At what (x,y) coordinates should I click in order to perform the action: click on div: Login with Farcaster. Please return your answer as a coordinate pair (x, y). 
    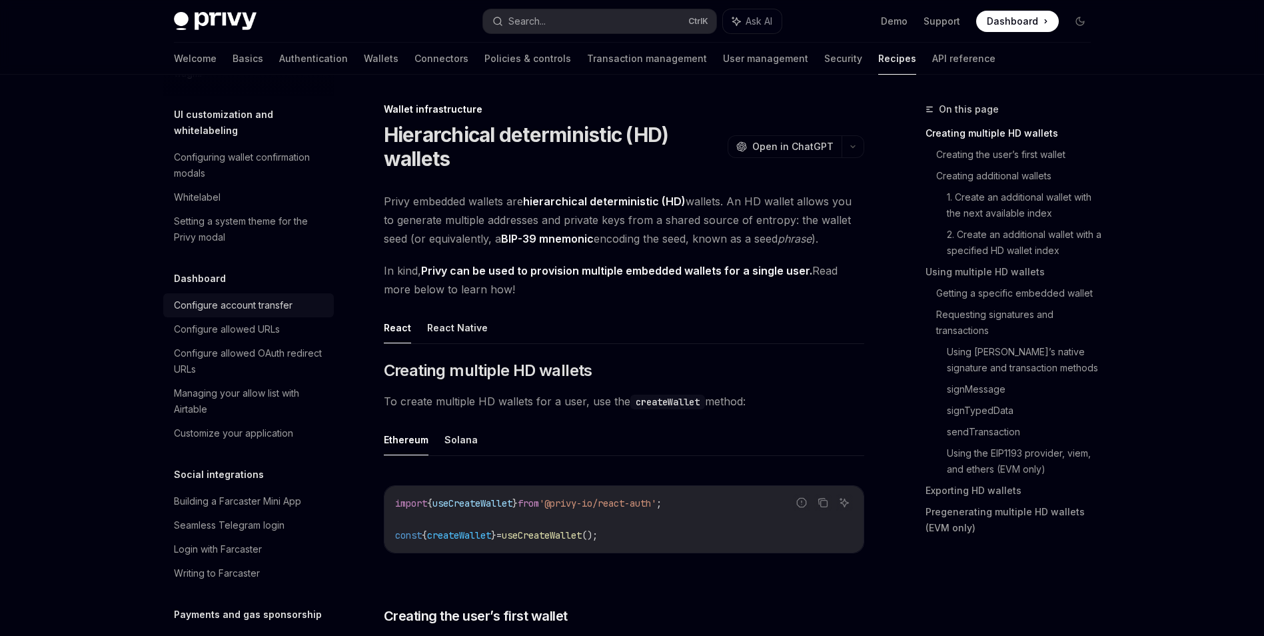
    Looking at the image, I should click on (218, 549).